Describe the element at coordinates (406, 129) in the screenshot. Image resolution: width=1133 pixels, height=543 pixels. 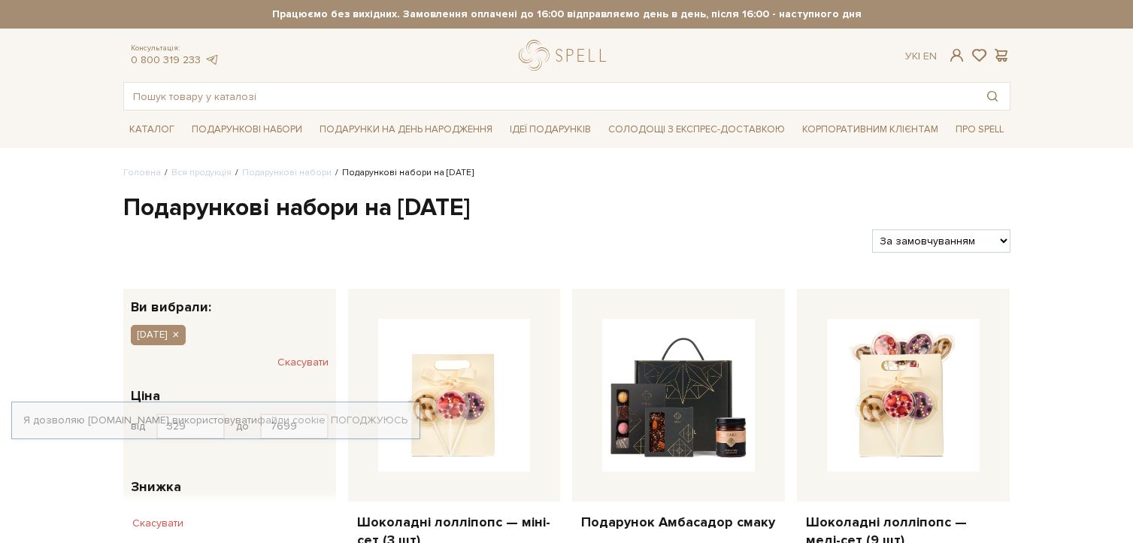
I see `a: Подарунки на День народження` at that location.